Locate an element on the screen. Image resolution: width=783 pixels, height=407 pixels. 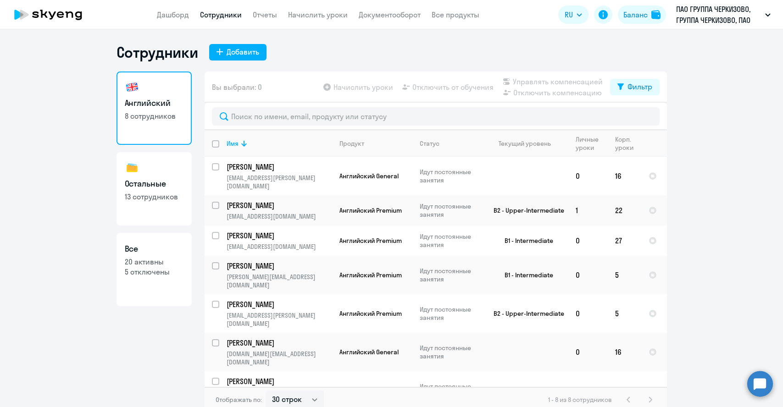
a: Отчеты is located at coordinates (265, 15).